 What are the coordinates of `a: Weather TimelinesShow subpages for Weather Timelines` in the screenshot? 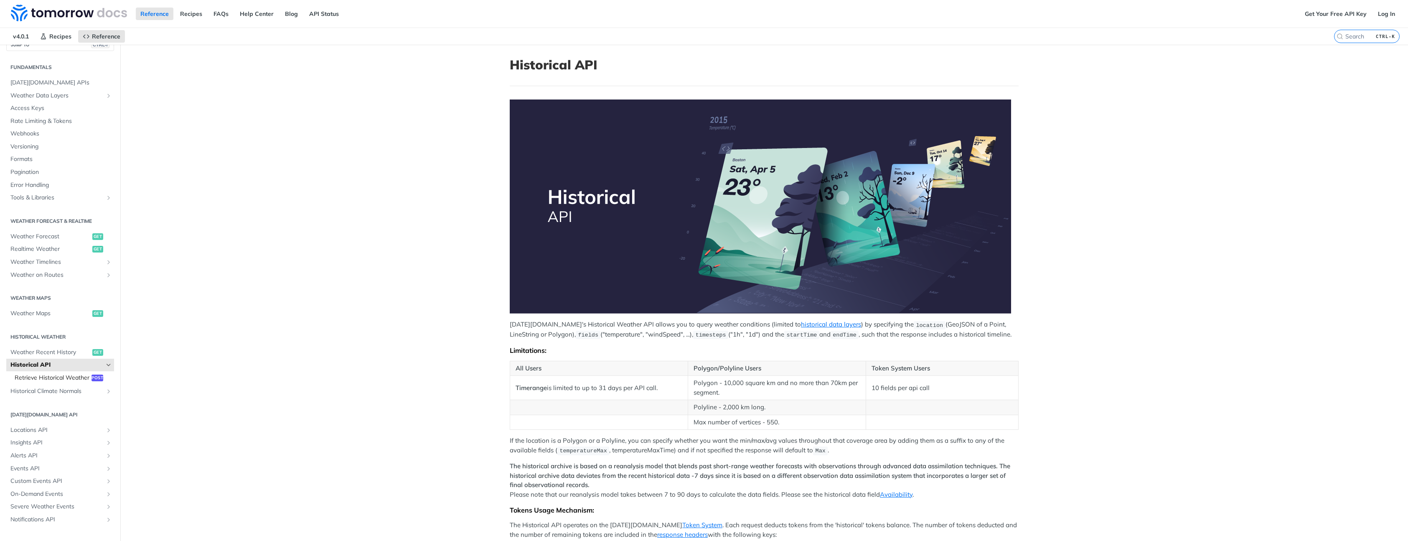 It's located at (60, 262).